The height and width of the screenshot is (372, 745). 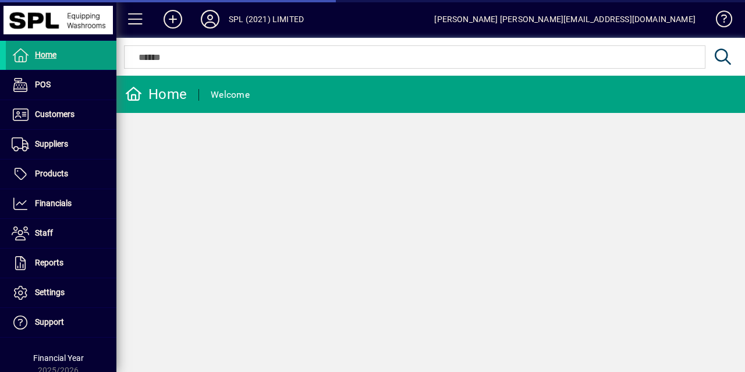 I want to click on button: Add, so click(x=173, y=19).